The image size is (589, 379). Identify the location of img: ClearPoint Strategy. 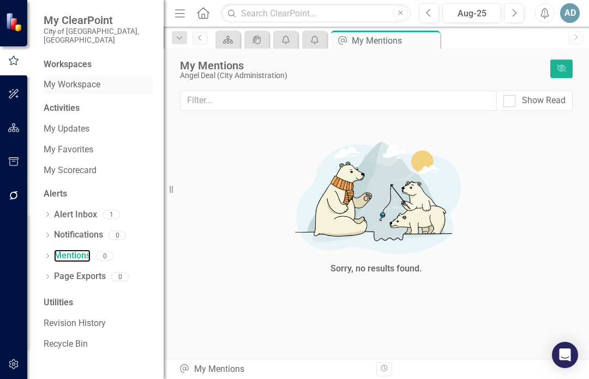
(15, 22).